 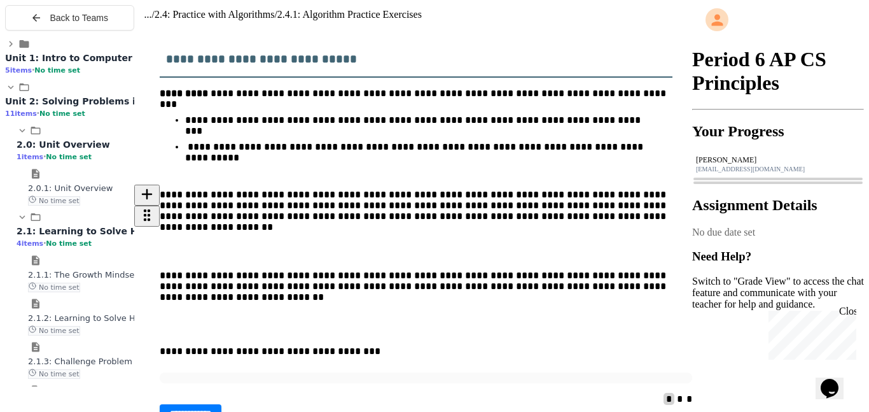 I want to click on span: 2.4.1: Algorithm Practice Exercises, so click(x=349, y=14).